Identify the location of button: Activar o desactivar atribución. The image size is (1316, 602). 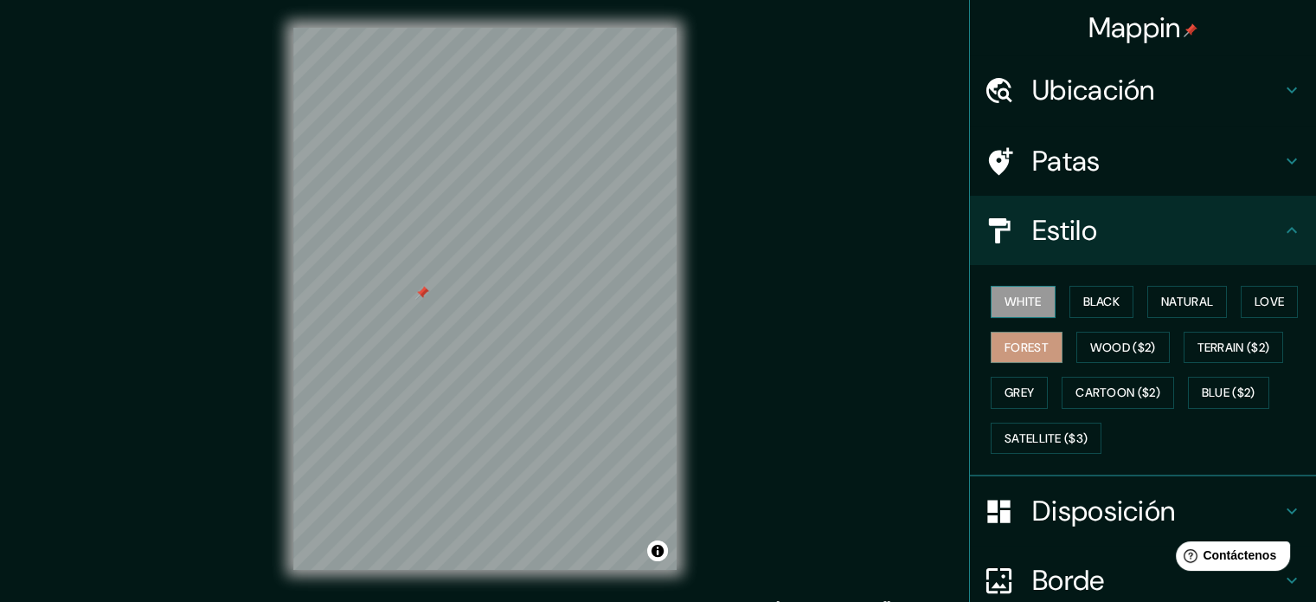
(658, 550).